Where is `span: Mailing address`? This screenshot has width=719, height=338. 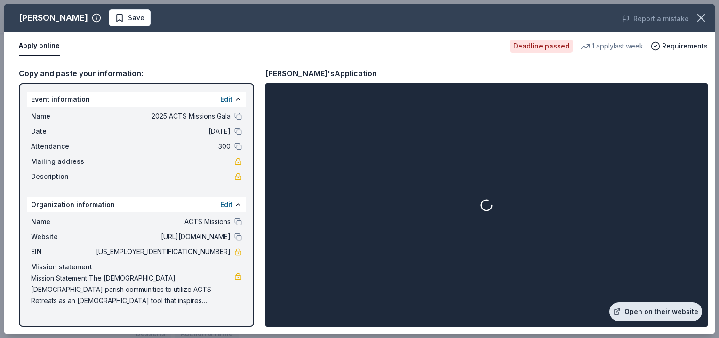
span: Mailing address is located at coordinates (63, 161).